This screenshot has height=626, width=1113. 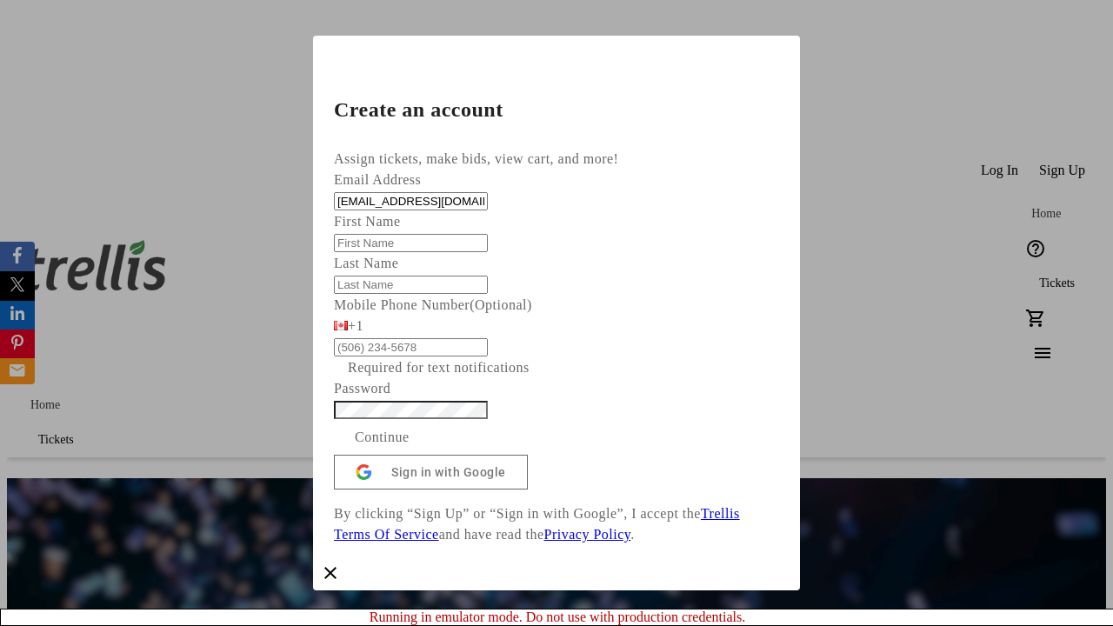 What do you see at coordinates (588, 534) in the screenshot?
I see `a: Privacy Policy` at bounding box center [588, 534].